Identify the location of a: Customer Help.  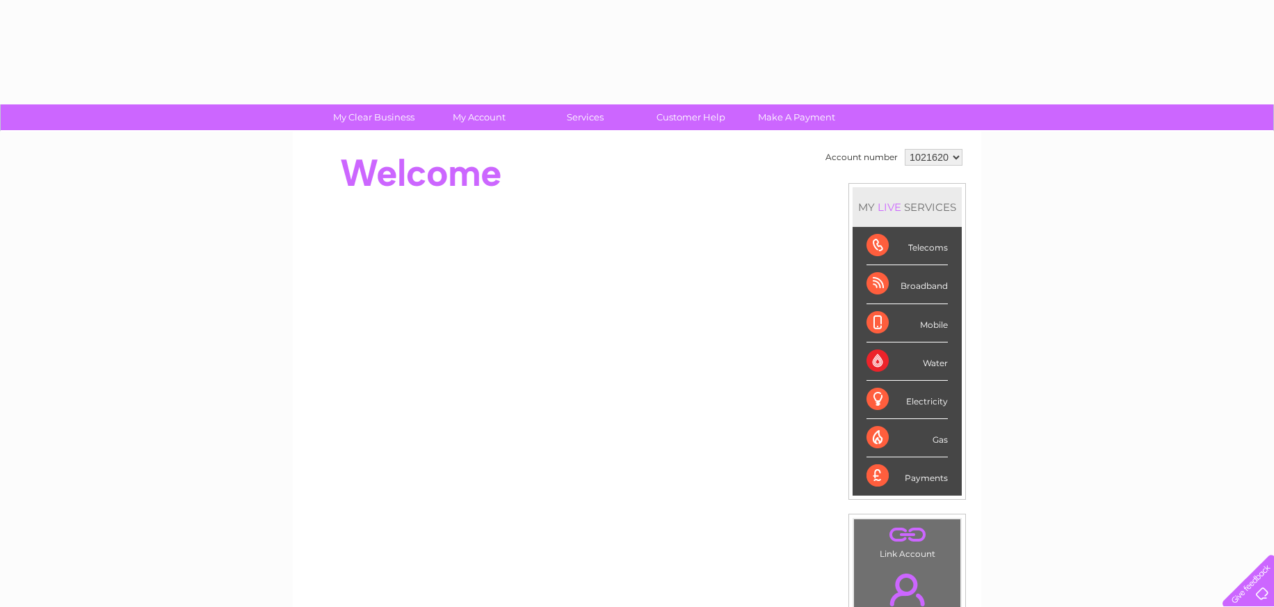
(691, 117).